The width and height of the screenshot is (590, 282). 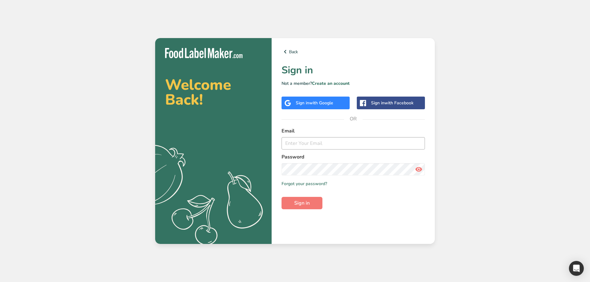 What do you see at coordinates (353, 131) in the screenshot?
I see `label: Email` at bounding box center [353, 131].